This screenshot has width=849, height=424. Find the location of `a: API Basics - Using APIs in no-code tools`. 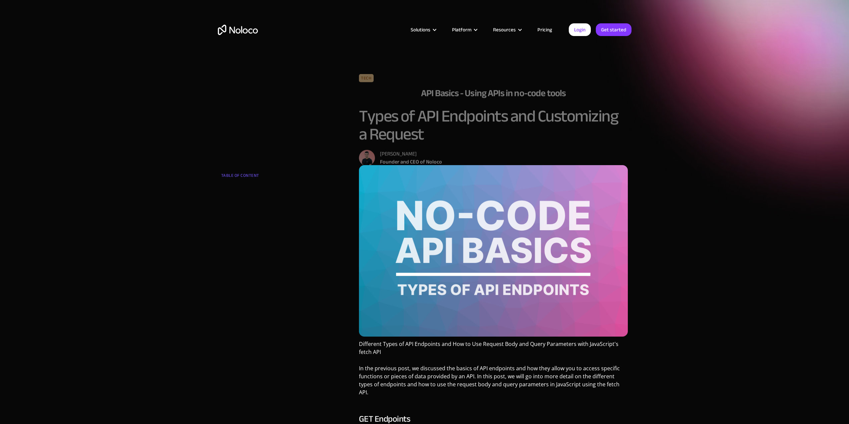

a: API Basics - Using APIs in no-code tools is located at coordinates (493, 97).